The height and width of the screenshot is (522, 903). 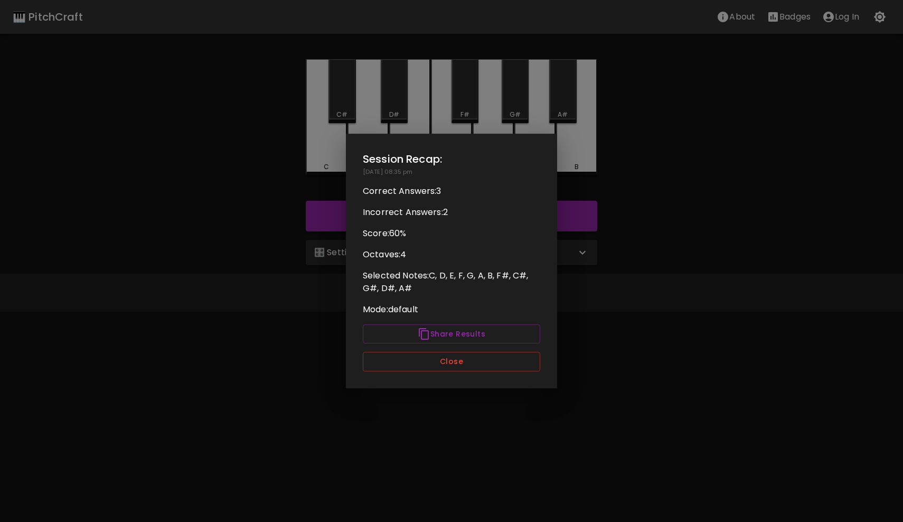 What do you see at coordinates (451, 233) in the screenshot?
I see `p: Score: 60 %` at bounding box center [451, 233].